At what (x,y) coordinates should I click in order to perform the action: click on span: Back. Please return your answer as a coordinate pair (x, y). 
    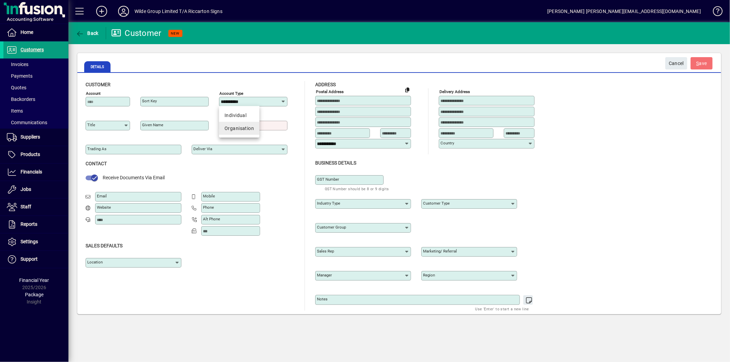
    Looking at the image, I should click on (87, 33).